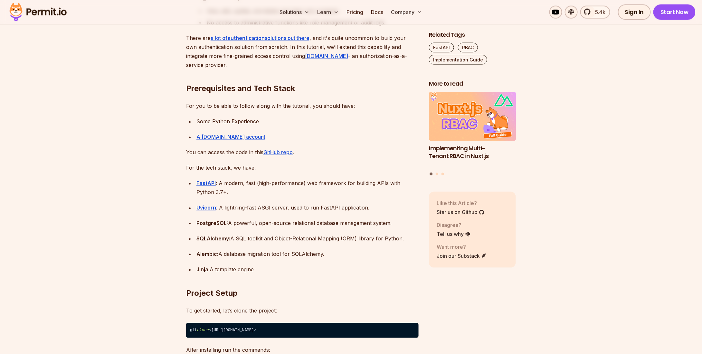  What do you see at coordinates (212, 223) in the screenshot?
I see `strong: PostgreSQL:` at bounding box center [212, 223].